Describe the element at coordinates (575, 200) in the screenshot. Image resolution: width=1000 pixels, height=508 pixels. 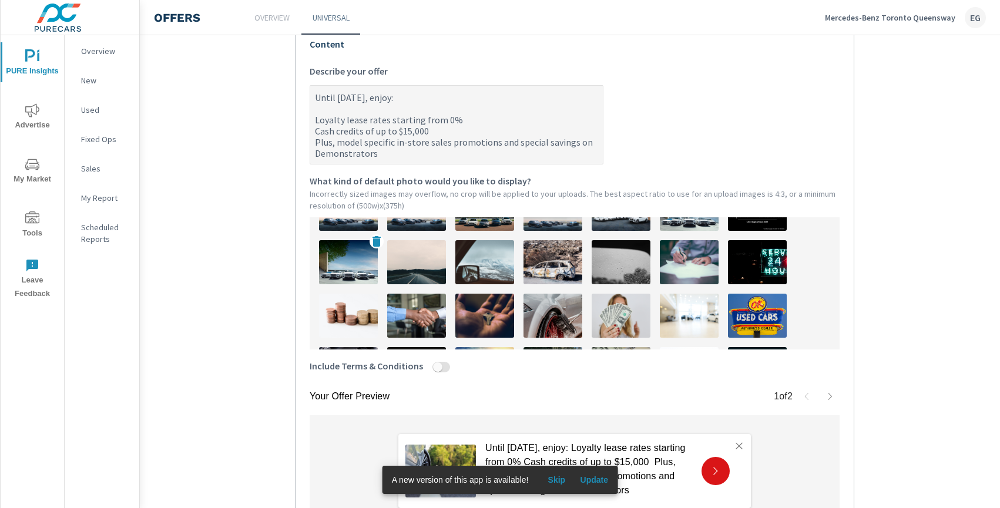
I see `p: Incorrectly sized images may overflow, no crop will be applied to your uploads. The best aspect r...` at that location.